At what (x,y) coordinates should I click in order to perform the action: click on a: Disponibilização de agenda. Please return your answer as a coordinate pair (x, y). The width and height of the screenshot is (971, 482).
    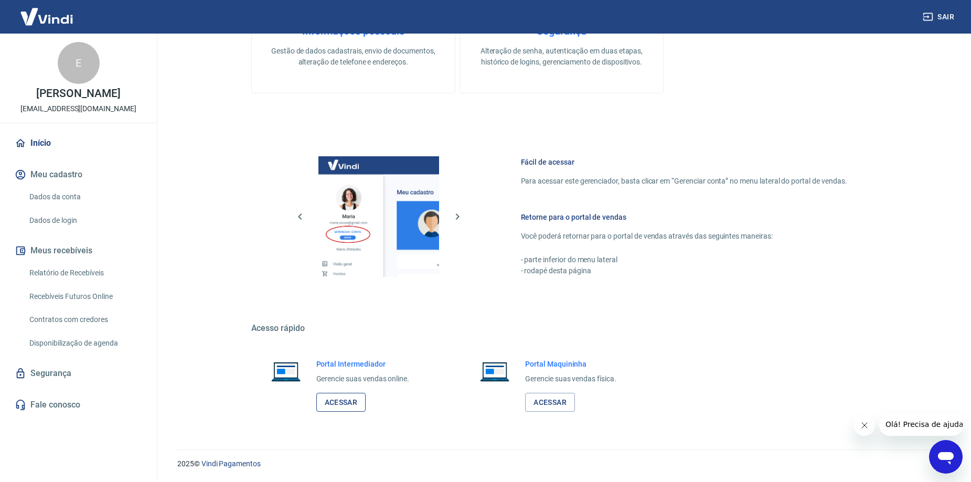
    Looking at the image, I should click on (84, 343).